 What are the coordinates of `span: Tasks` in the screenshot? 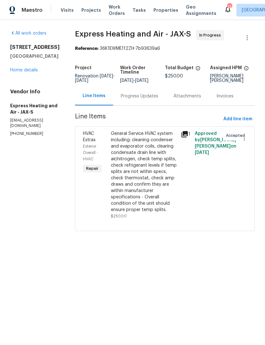 It's located at (139, 10).